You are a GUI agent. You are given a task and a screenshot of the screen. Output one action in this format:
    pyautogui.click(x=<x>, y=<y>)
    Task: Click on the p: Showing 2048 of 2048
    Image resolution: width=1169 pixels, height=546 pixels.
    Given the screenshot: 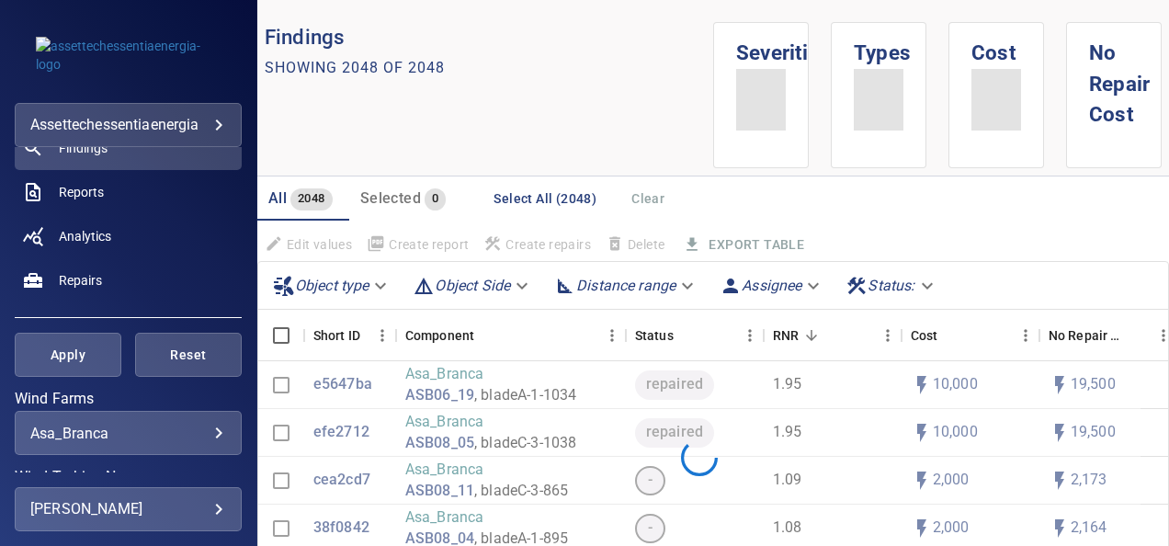 What is the action you would take?
    pyautogui.click(x=355, y=68)
    